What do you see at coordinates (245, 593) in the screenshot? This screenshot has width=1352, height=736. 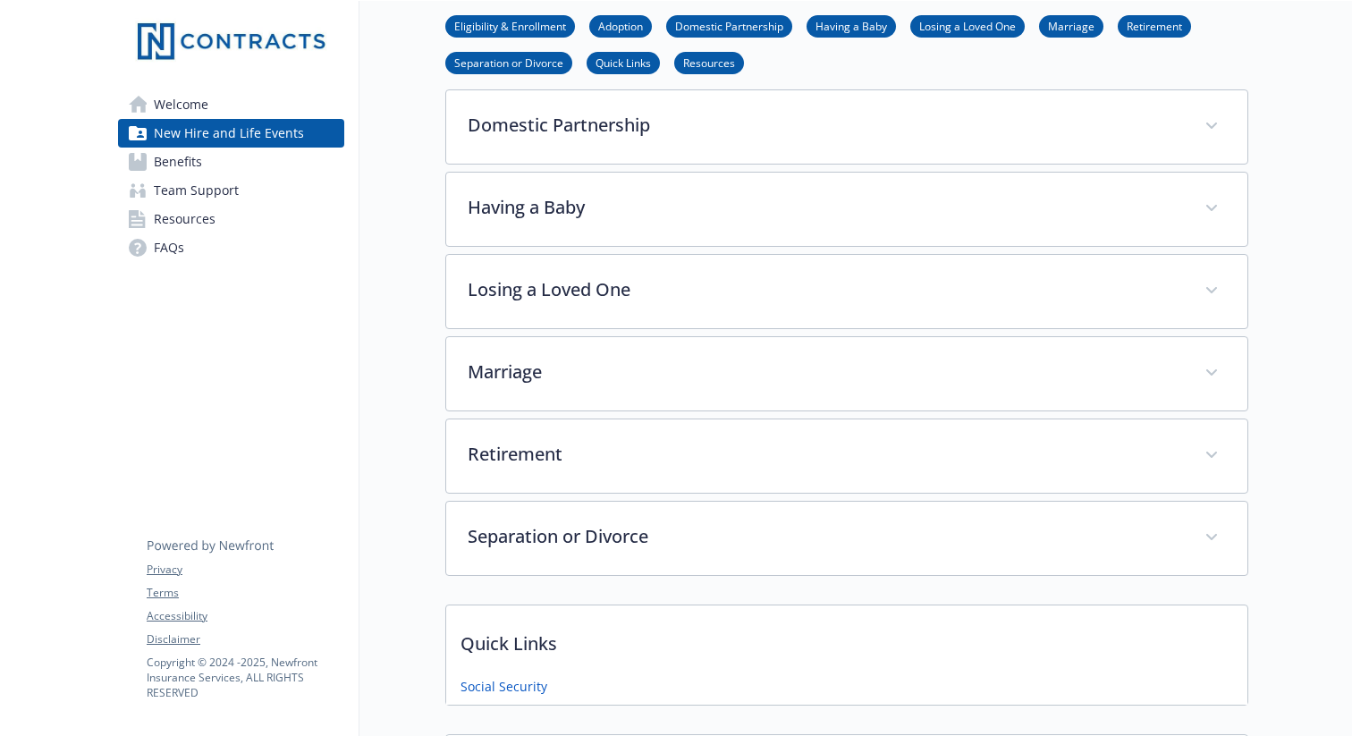 I see `a: Terms` at bounding box center [245, 593].